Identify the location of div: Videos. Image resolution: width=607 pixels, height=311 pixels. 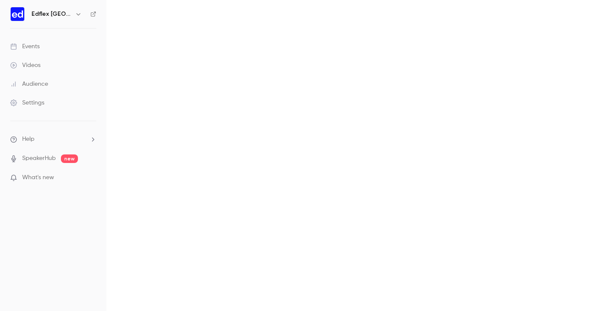
(25, 65).